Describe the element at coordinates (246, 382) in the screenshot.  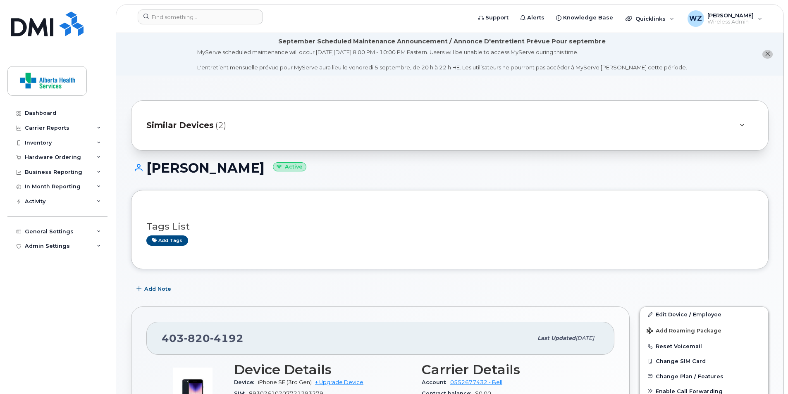
I see `span: Device` at that location.